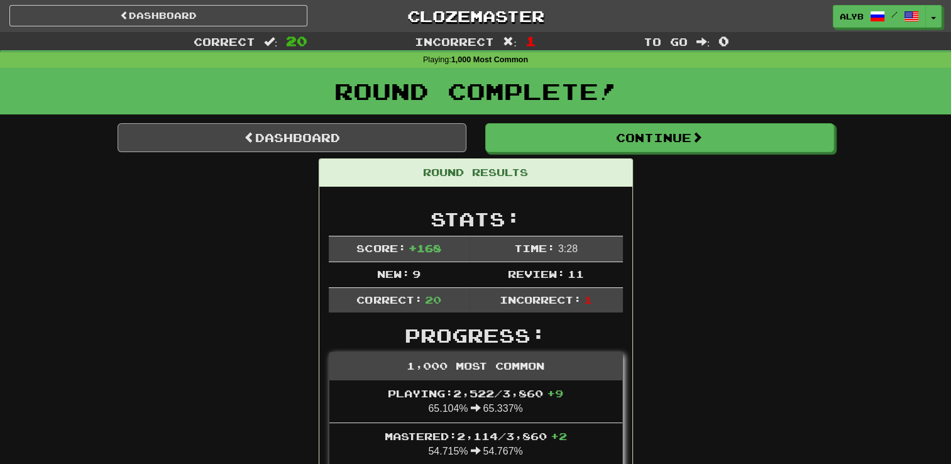  I want to click on span: New:, so click(394, 274).